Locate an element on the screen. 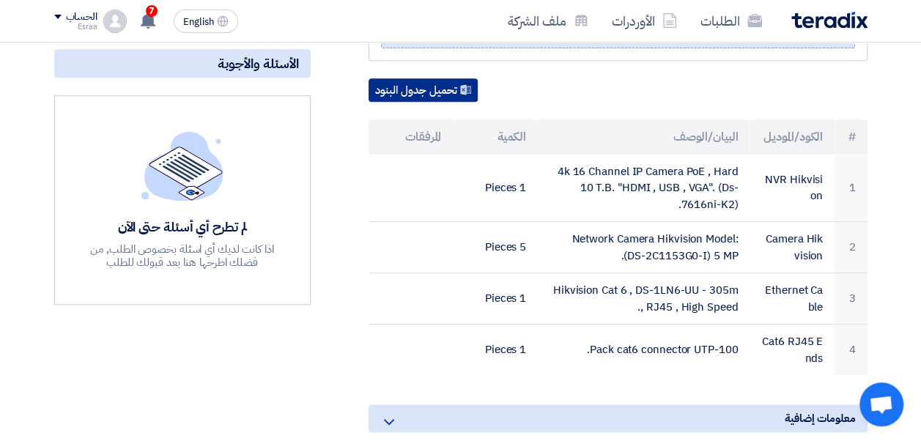 Image resolution: width=921 pixels, height=441 pixels. td: 1 is located at coordinates (850, 188).